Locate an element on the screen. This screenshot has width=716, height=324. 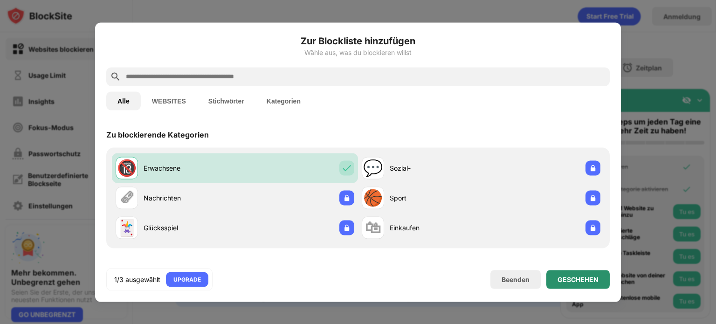
button: WEBSITES is located at coordinates (169, 101).